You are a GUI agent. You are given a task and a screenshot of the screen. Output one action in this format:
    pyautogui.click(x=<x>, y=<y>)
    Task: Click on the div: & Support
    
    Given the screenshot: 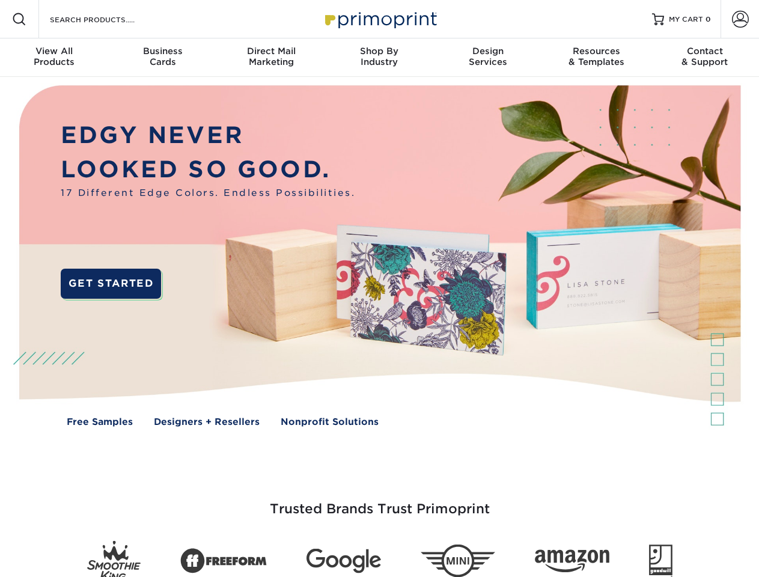 What is the action you would take?
    pyautogui.click(x=705, y=56)
    